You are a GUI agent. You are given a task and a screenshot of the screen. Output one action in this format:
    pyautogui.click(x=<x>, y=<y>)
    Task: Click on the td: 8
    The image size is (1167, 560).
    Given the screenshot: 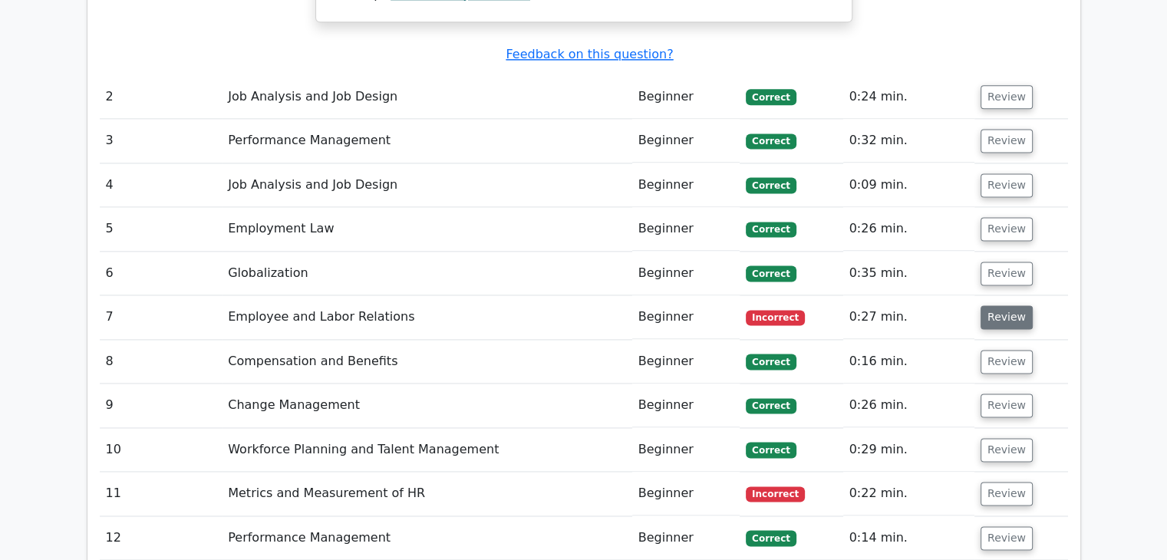 What is the action you would take?
    pyautogui.click(x=161, y=362)
    